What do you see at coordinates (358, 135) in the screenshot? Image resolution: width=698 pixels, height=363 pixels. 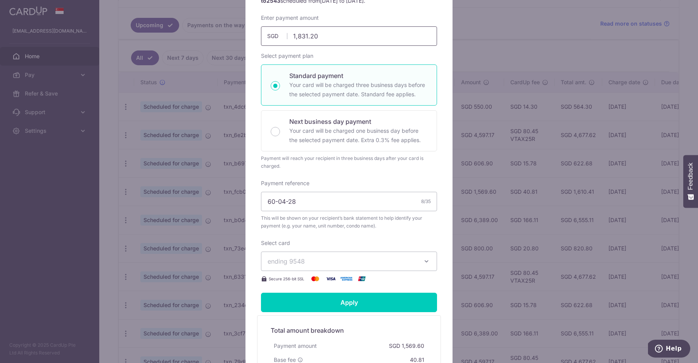 I see `p: Your card will be charged one business day before the selected payment date. Extra 0.3% fee applies.` at bounding box center [358, 135].